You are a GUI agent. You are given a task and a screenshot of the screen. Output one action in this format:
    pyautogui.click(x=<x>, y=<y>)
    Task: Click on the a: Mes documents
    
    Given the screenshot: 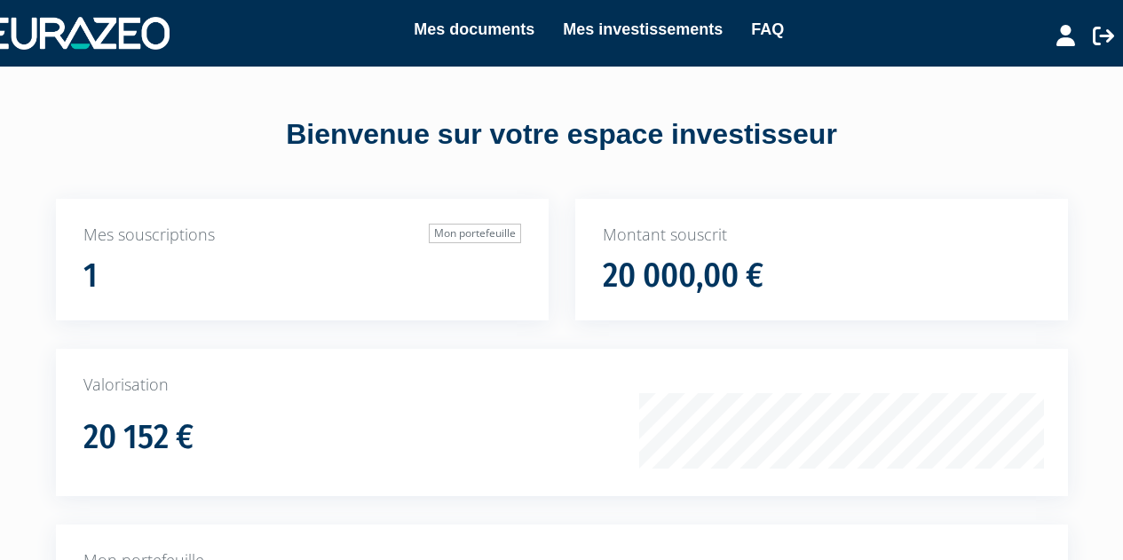 What is the action you would take?
    pyautogui.click(x=474, y=29)
    